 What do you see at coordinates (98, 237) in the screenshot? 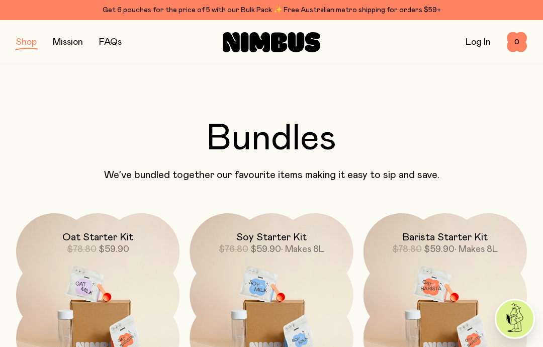
I see `h2: Oat Starter Kit` at bounding box center [98, 237].